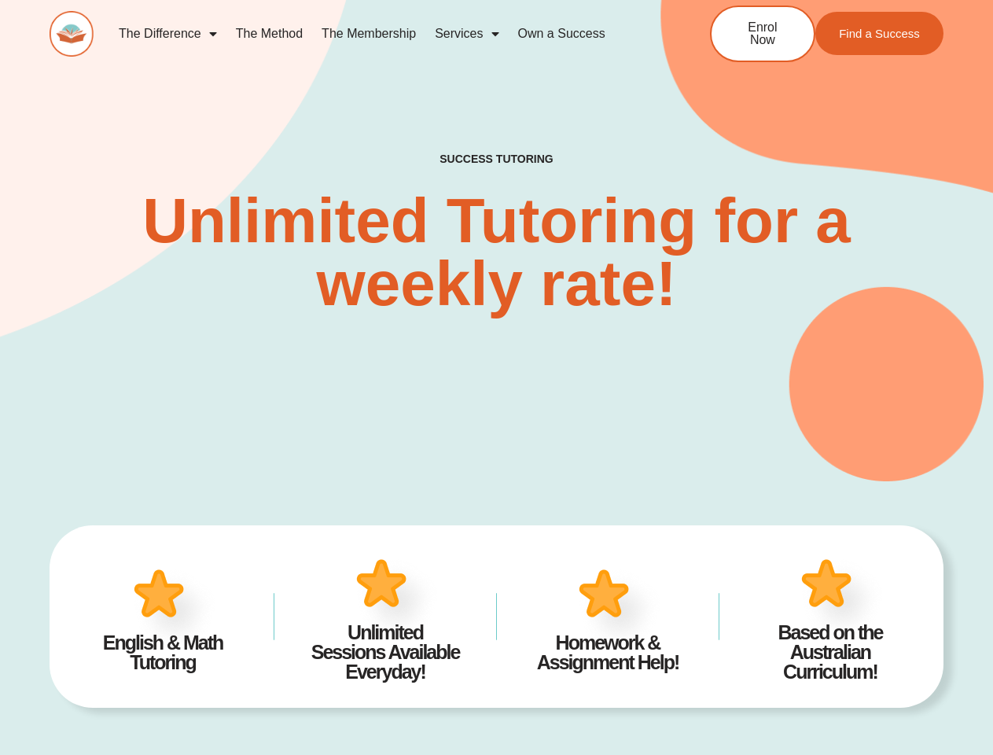 This screenshot has height=755, width=993. What do you see at coordinates (879, 33) in the screenshot?
I see `a: Find a Success` at bounding box center [879, 33].